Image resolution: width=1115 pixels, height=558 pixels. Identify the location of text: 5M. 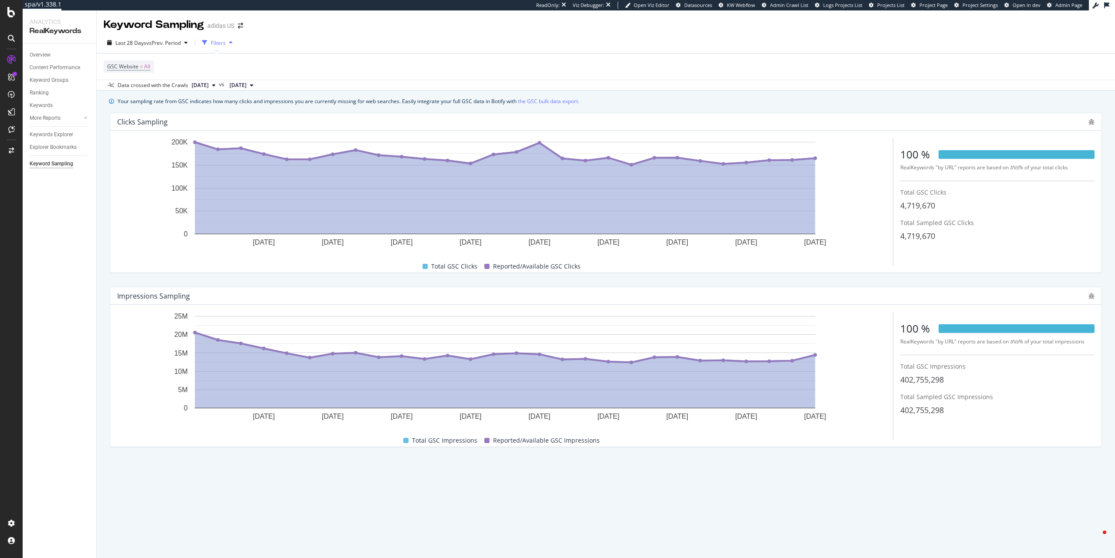
(183, 390).